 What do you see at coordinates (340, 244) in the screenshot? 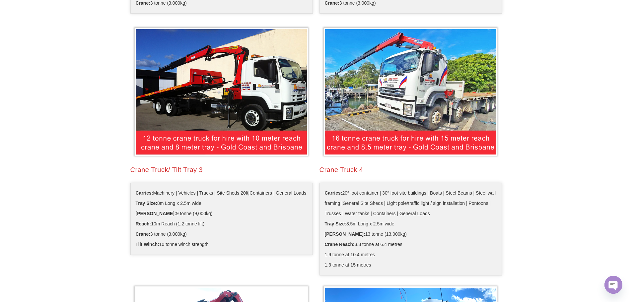
I see `b: ​Crane Reach:` at bounding box center [340, 244].